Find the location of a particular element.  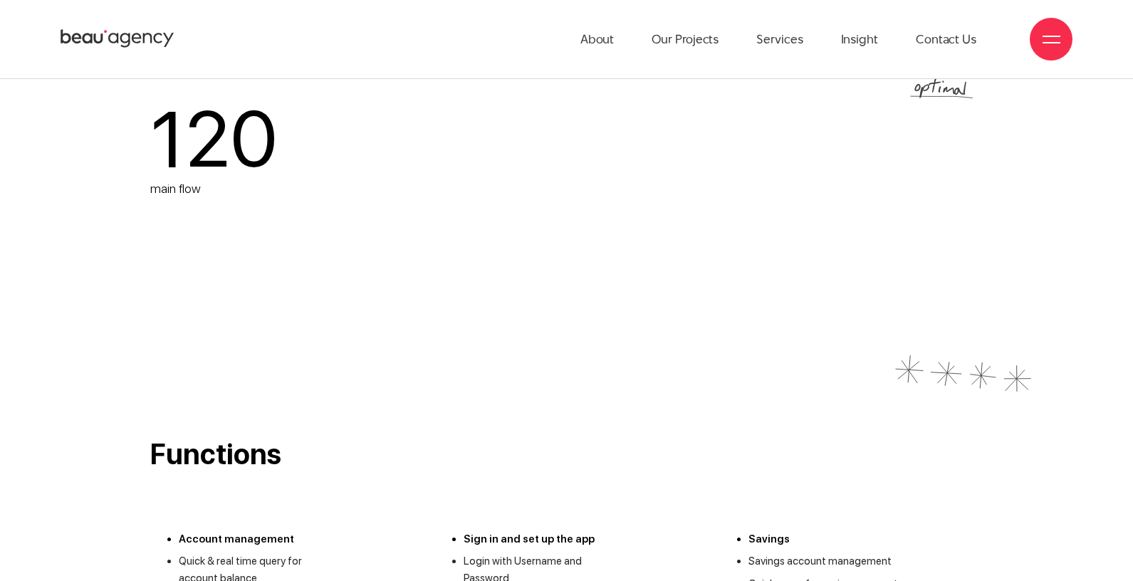

p: main flow is located at coordinates (282, 188).